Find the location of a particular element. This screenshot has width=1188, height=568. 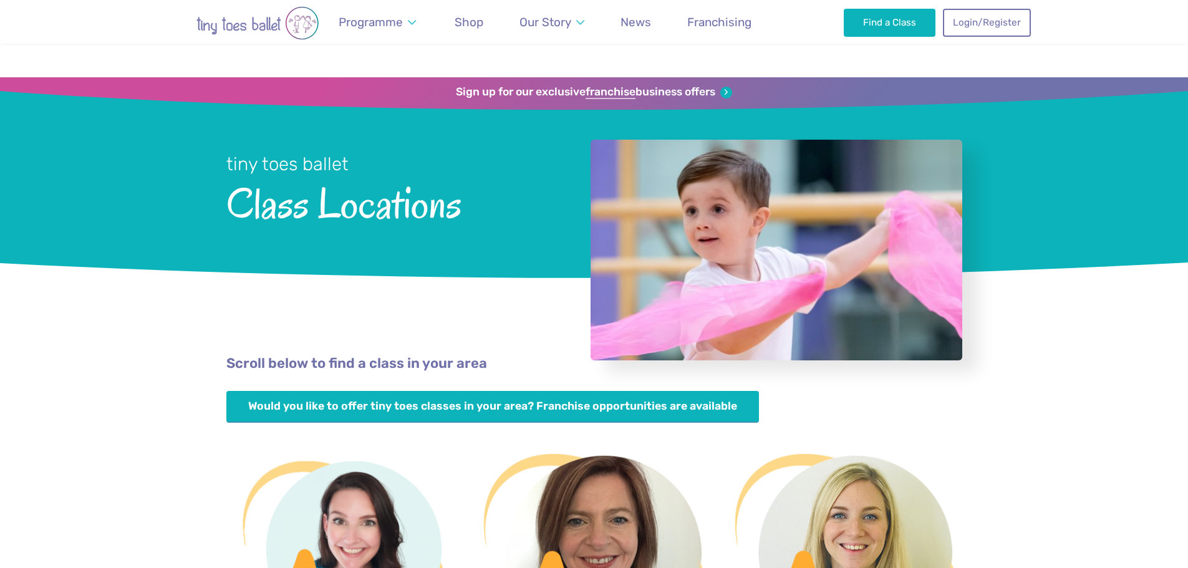

span: Class Locations is located at coordinates (392, 201).